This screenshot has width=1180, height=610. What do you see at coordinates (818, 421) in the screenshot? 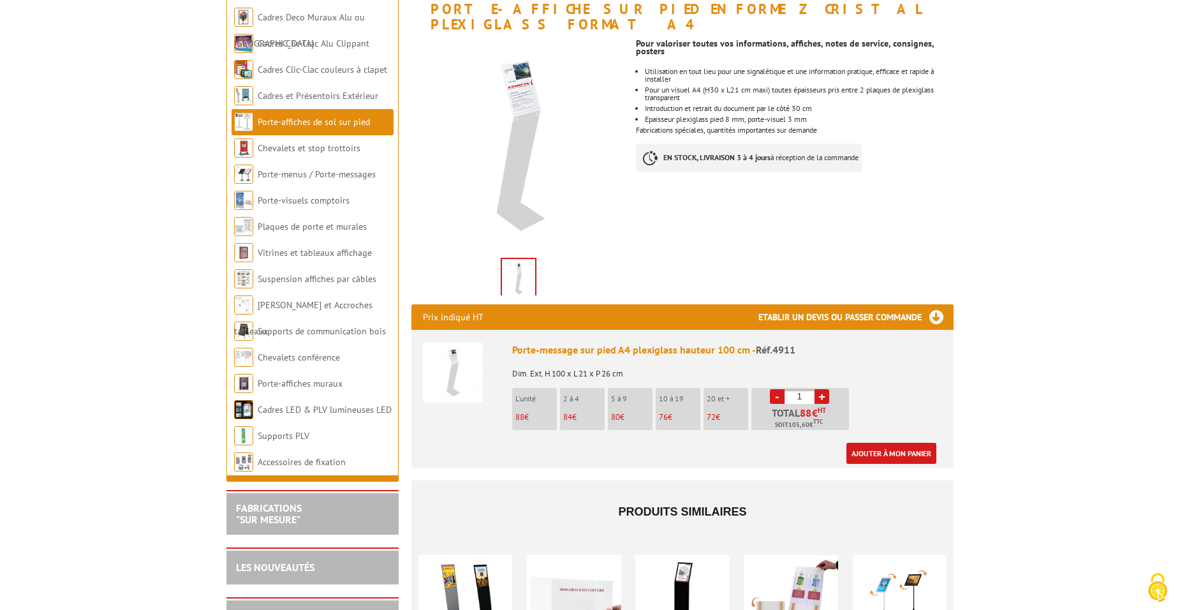
I see `sup: TTC` at bounding box center [818, 421].